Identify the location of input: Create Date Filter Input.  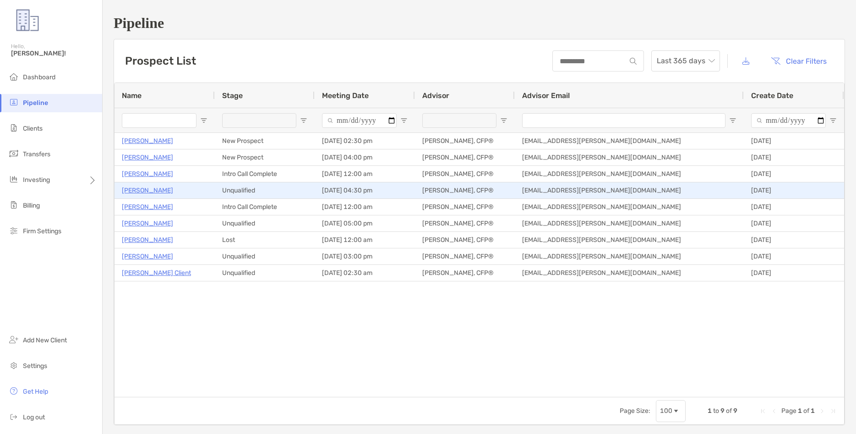
(788, 120).